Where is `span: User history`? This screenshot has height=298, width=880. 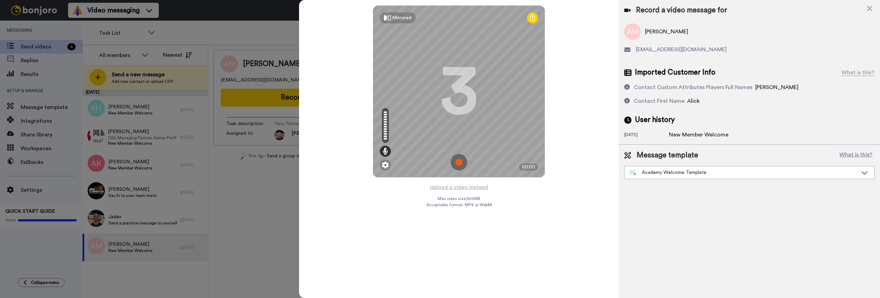 span: User history is located at coordinates (655, 120).